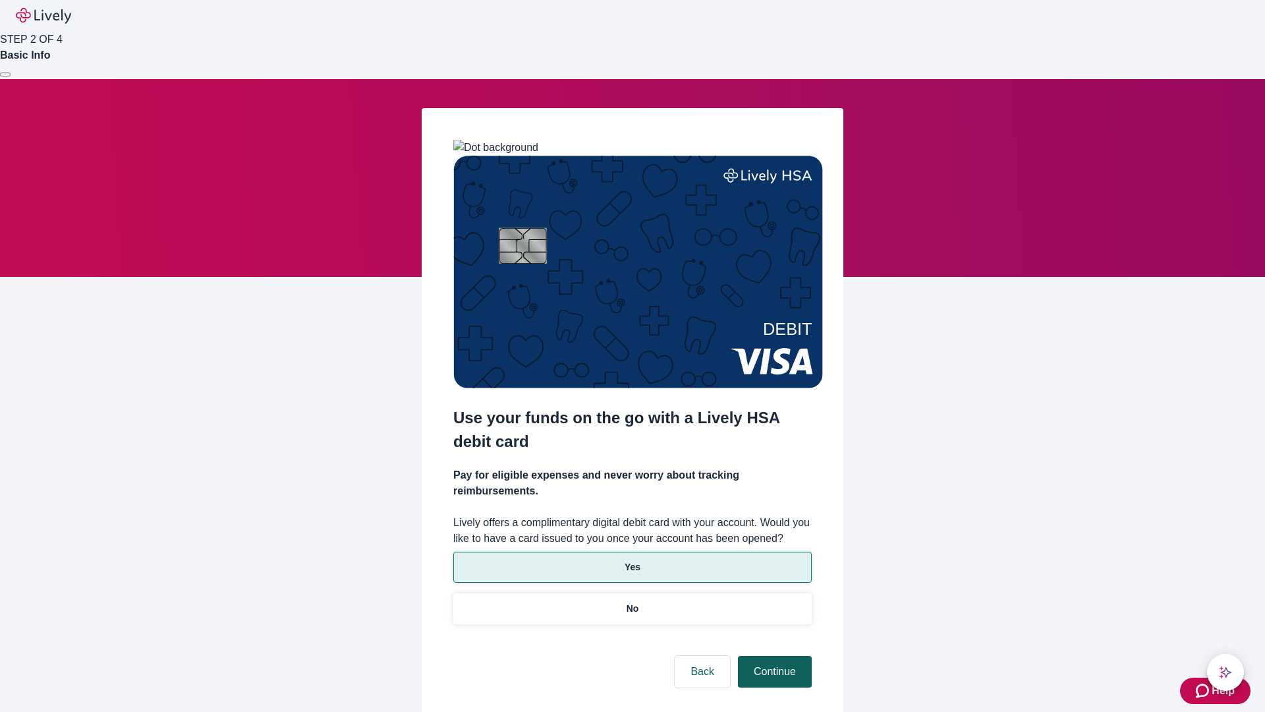  Describe the element at coordinates (1226, 672) in the screenshot. I see `svg: Lively AI Assistant` at that location.